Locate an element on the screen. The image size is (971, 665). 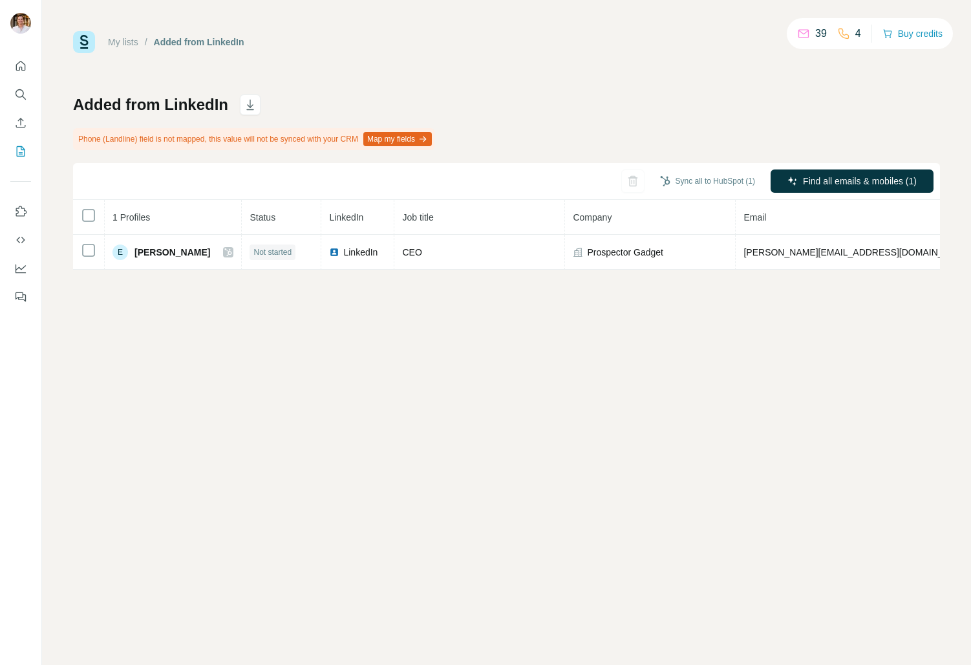
button: My lists is located at coordinates (21, 151).